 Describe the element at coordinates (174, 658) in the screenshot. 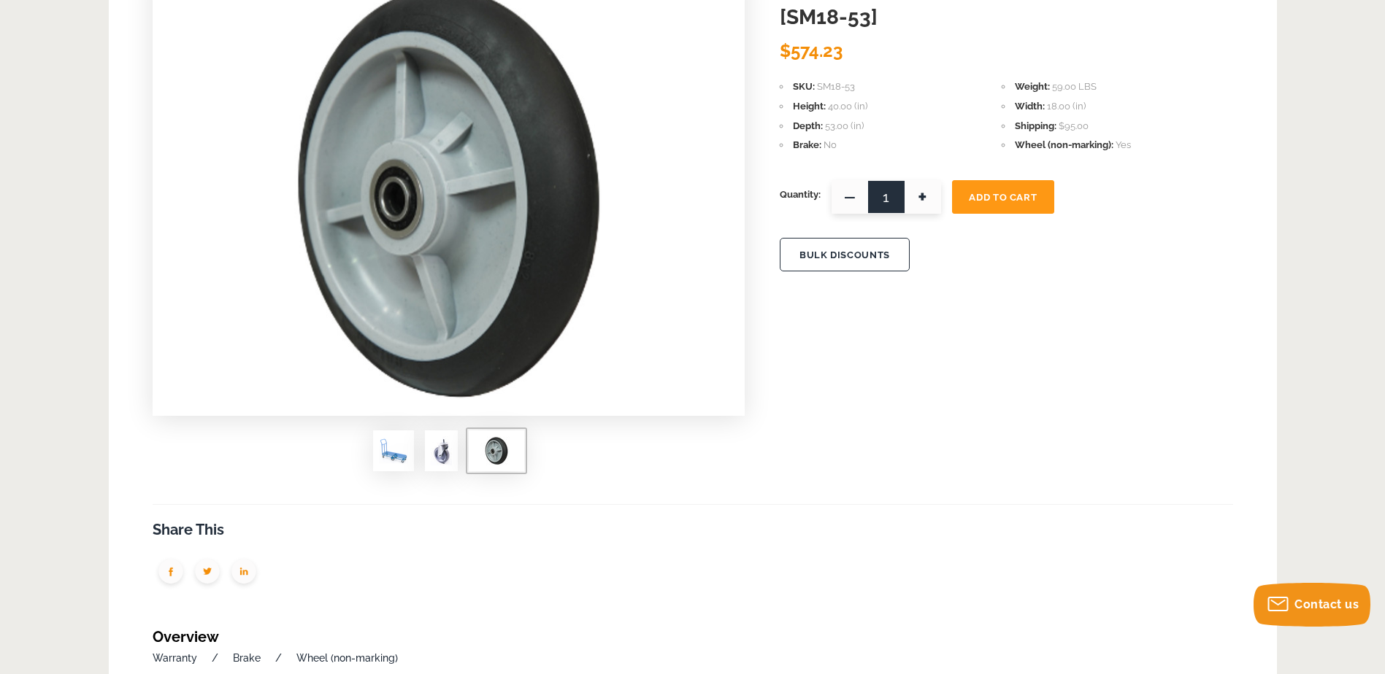

I see `a: Warranty` at that location.